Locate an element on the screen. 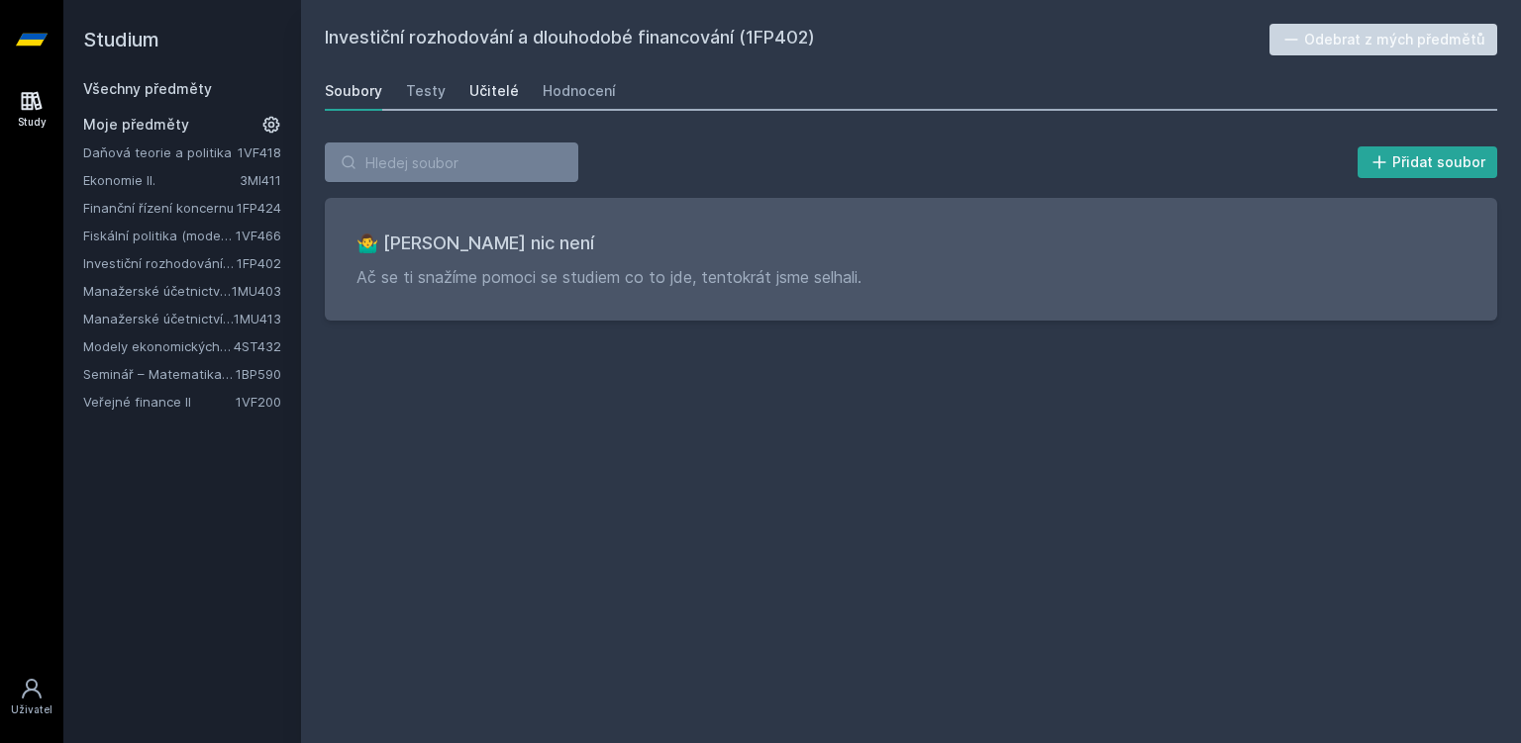 The image size is (1521, 743). input: Hledej soubor is located at coordinates (451, 162).